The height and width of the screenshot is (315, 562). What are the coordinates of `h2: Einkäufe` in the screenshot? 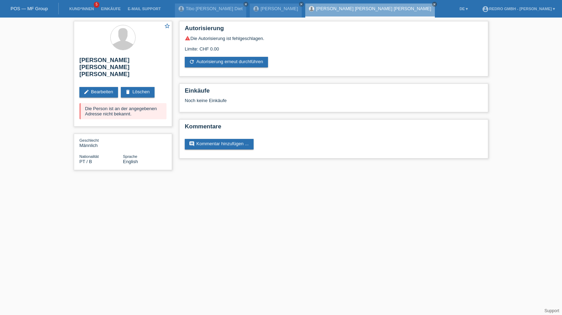 It's located at (334, 93).